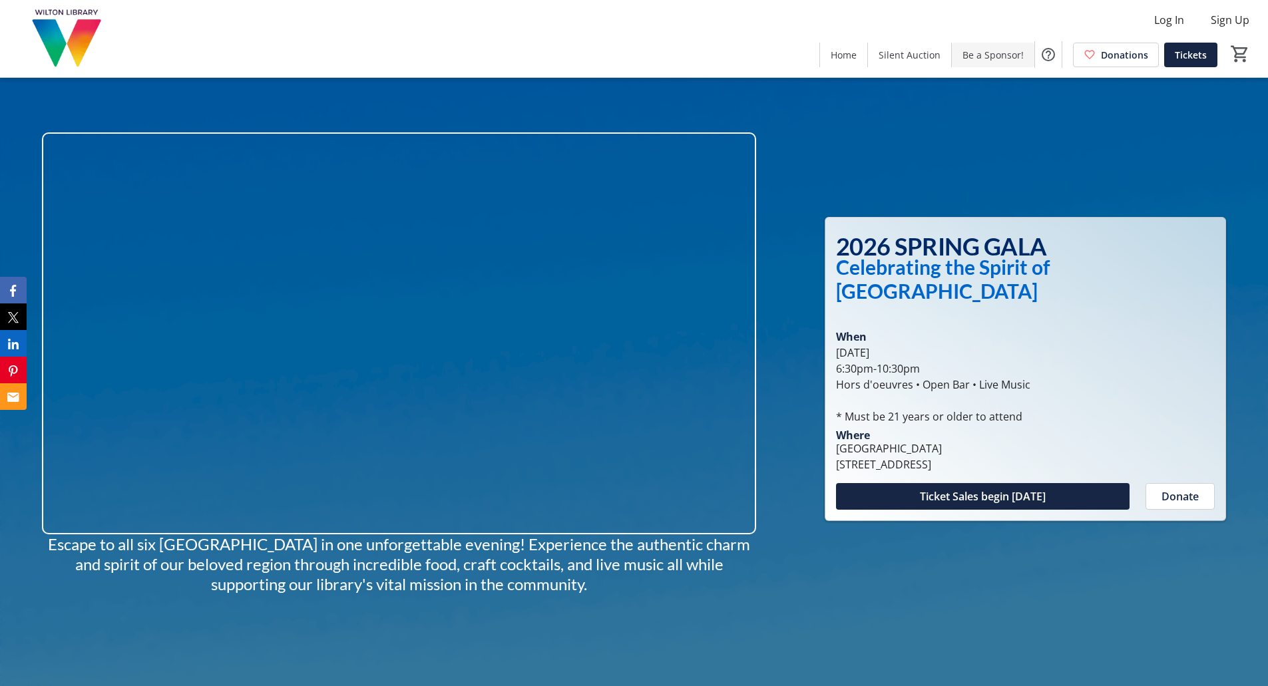 The width and height of the screenshot is (1268, 686). What do you see at coordinates (399, 333) in the screenshot?
I see `img: Campaign CTA Media Photo` at bounding box center [399, 333].